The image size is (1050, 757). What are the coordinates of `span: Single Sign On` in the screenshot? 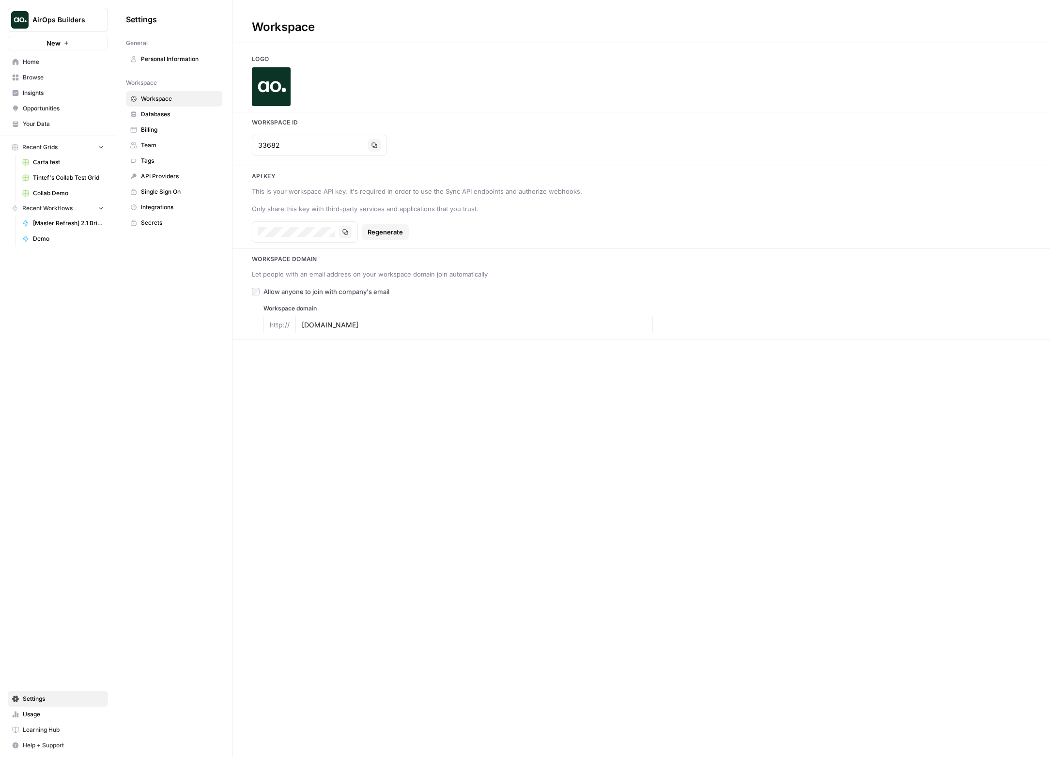 It's located at (179, 192).